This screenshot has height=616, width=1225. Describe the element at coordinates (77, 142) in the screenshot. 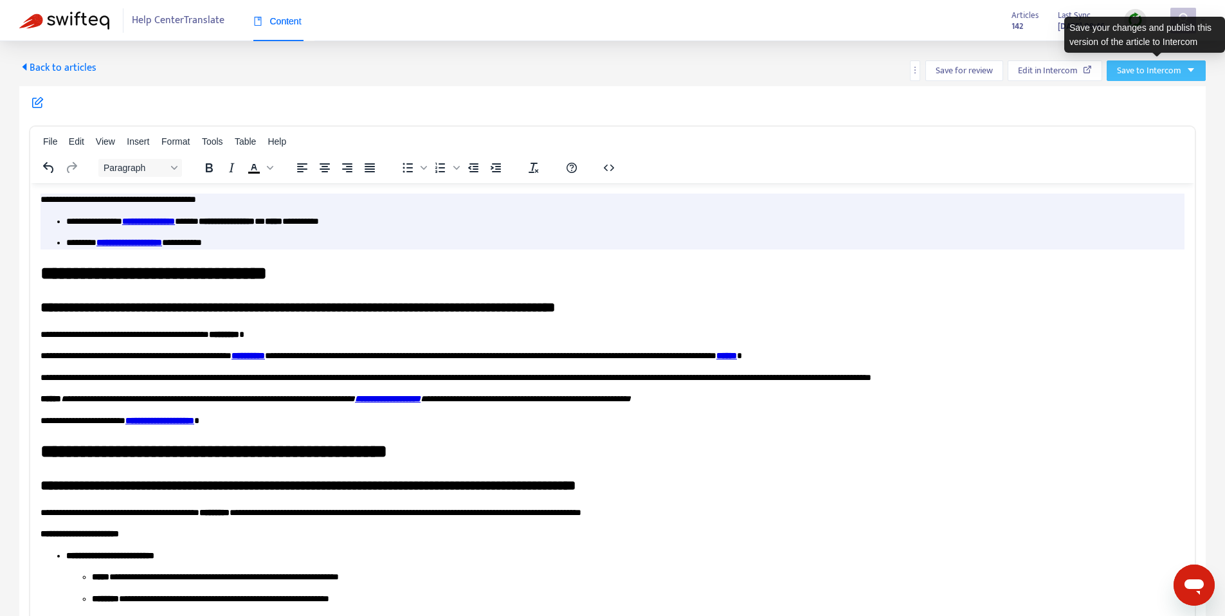

I see `span: Edit` at that location.